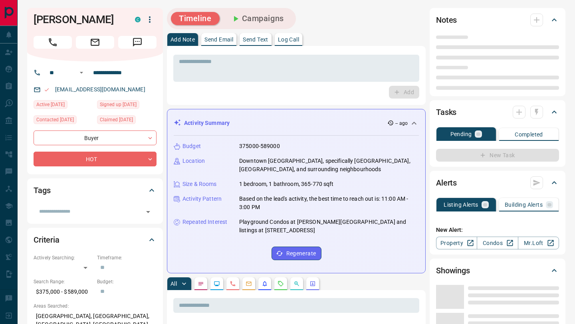  I want to click on span: Email, so click(95, 42).